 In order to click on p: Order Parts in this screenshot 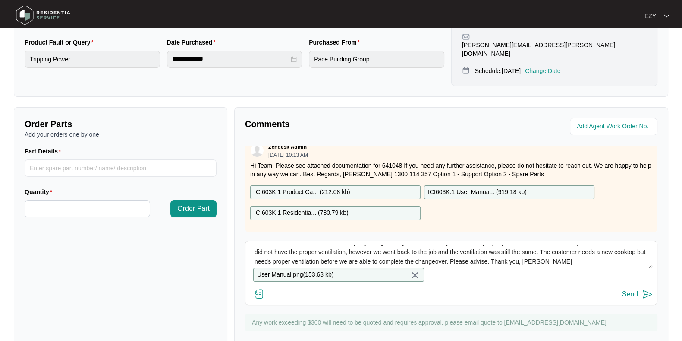, I will do `click(120, 124)`.